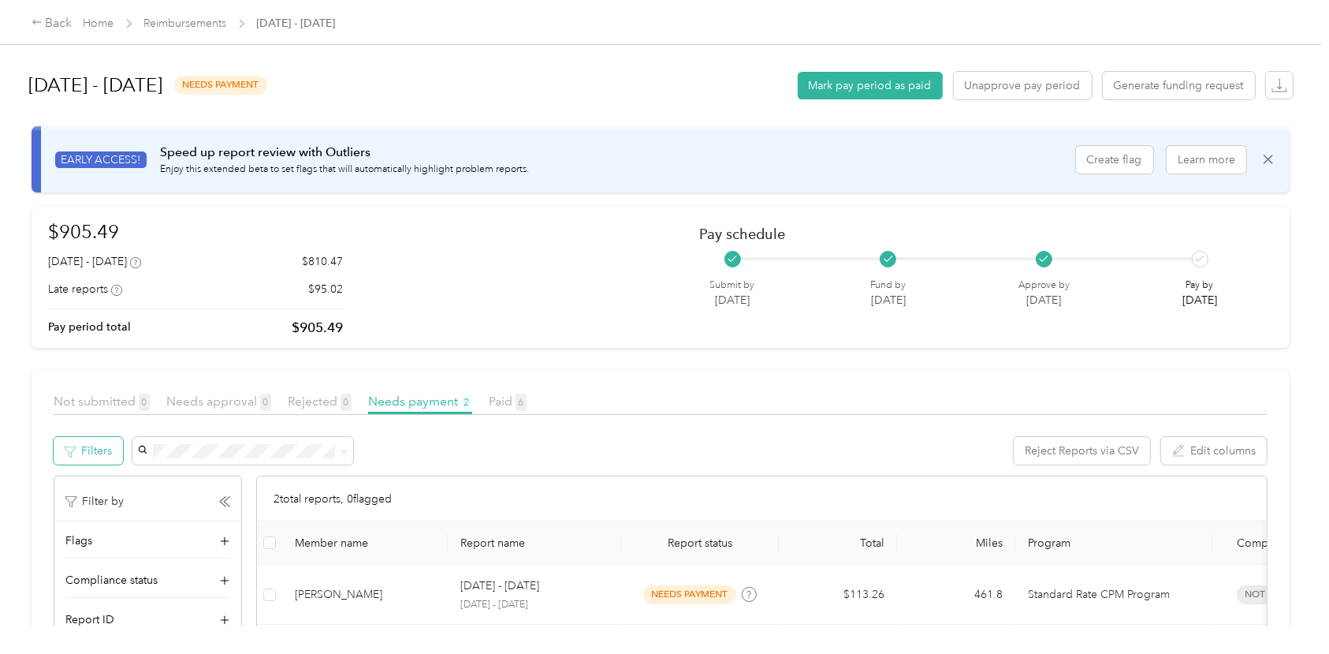 Image resolution: width=1329 pixels, height=654 pixels. I want to click on td: 461.8, so click(956, 595).